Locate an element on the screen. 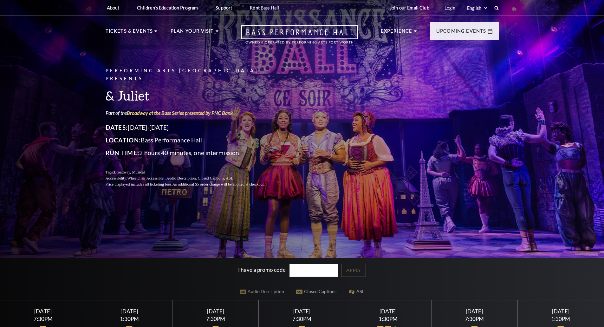  span: Dates: is located at coordinates (117, 127).